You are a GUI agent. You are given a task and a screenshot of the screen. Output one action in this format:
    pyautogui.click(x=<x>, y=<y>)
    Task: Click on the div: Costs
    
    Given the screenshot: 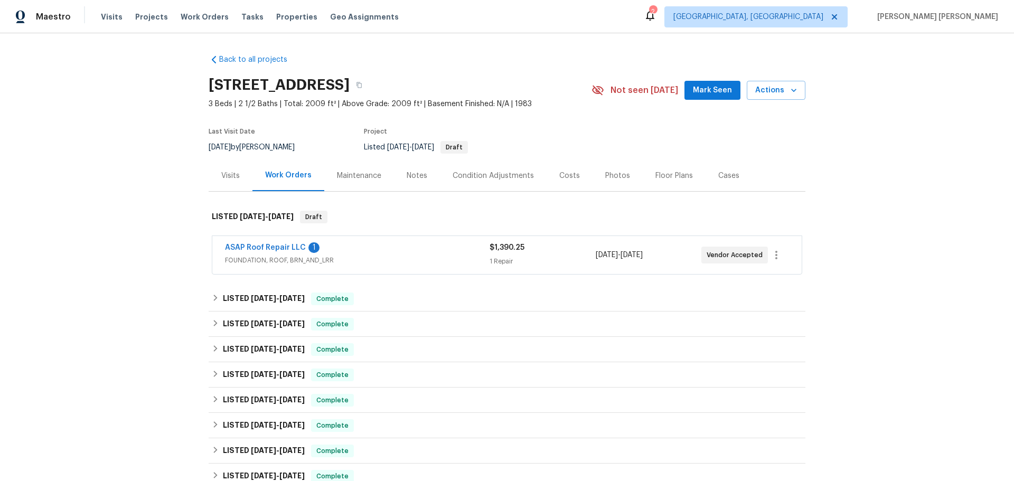 What is the action you would take?
    pyautogui.click(x=569, y=176)
    